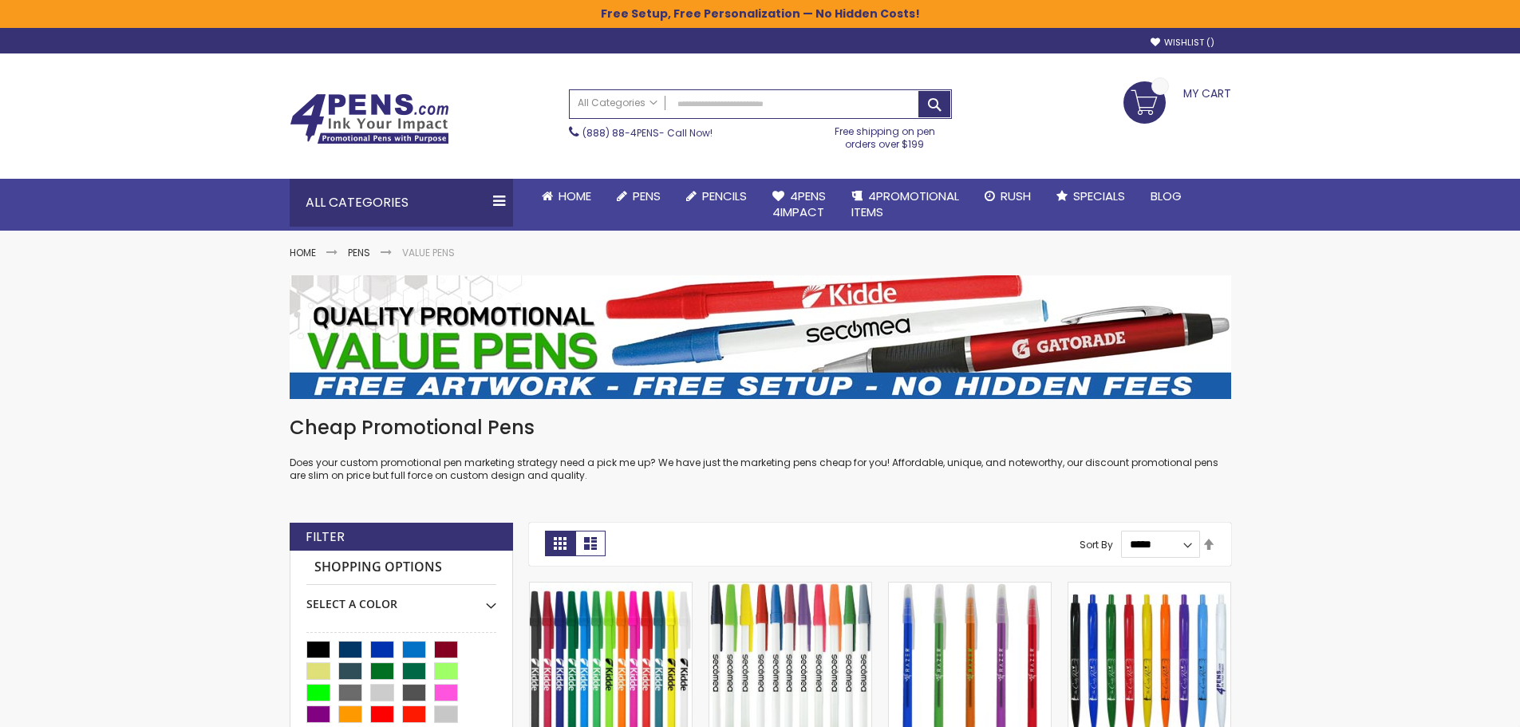 This screenshot has height=727, width=1520. Describe the element at coordinates (790, 588) in the screenshot. I see `a: Belfast Value Stick Pen` at that location.